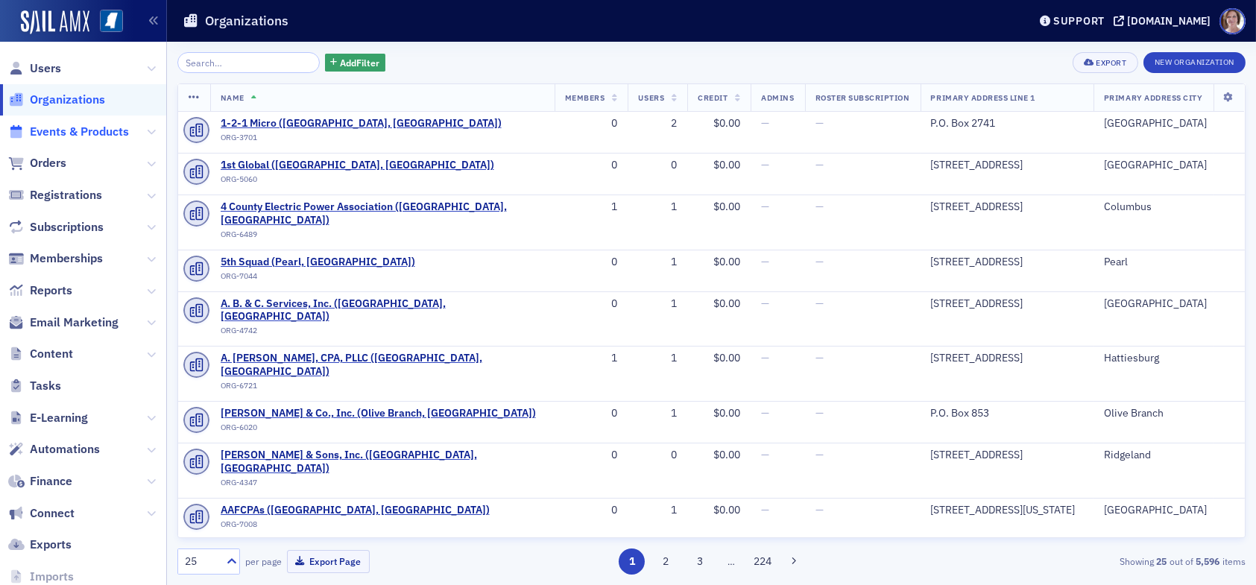 The height and width of the screenshot is (585, 1256). I want to click on span: 5th Squad (Pearl, MS), so click(317, 262).